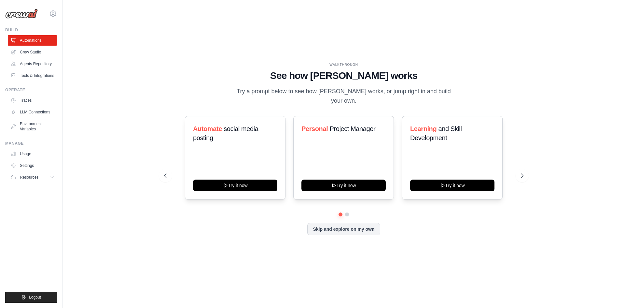 This screenshot has height=308, width=625. What do you see at coordinates (32, 100) in the screenshot?
I see `a: Traces` at bounding box center [32, 100].